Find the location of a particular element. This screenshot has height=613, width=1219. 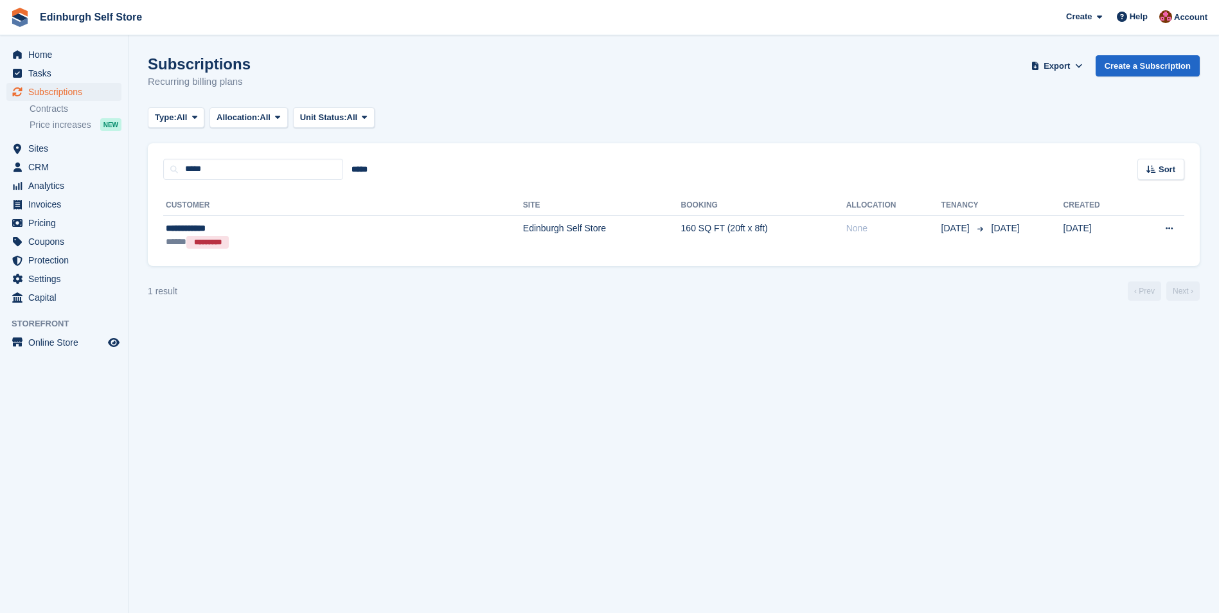

div: NEW is located at coordinates (111, 125).